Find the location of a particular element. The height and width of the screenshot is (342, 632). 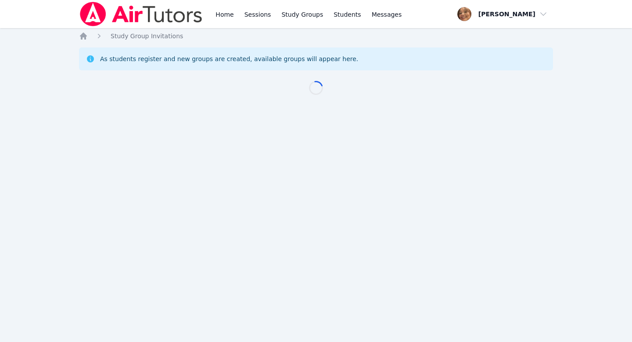

a: Study Group Invitations is located at coordinates (147, 36).